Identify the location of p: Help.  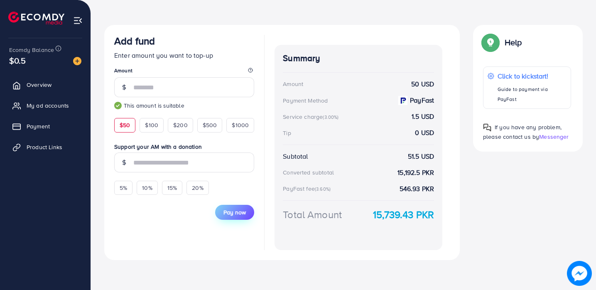
(514, 42).